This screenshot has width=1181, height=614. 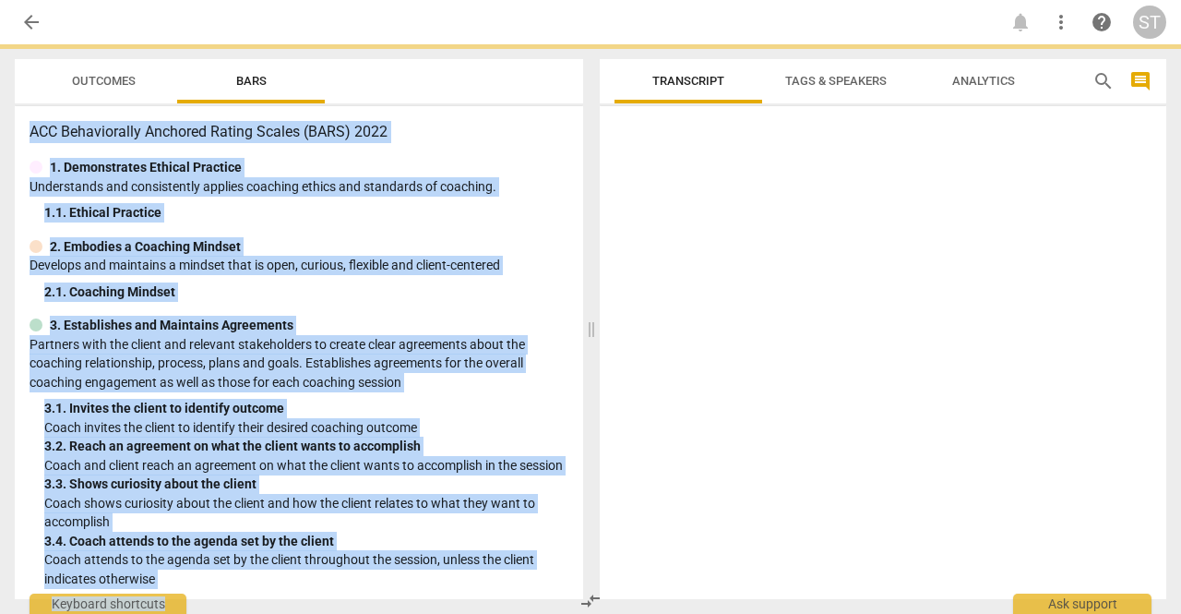 What do you see at coordinates (299, 132) in the screenshot?
I see `h3: ACC Behaviorally Anchored Rating Scales (BARS) 2022` at bounding box center [299, 132].